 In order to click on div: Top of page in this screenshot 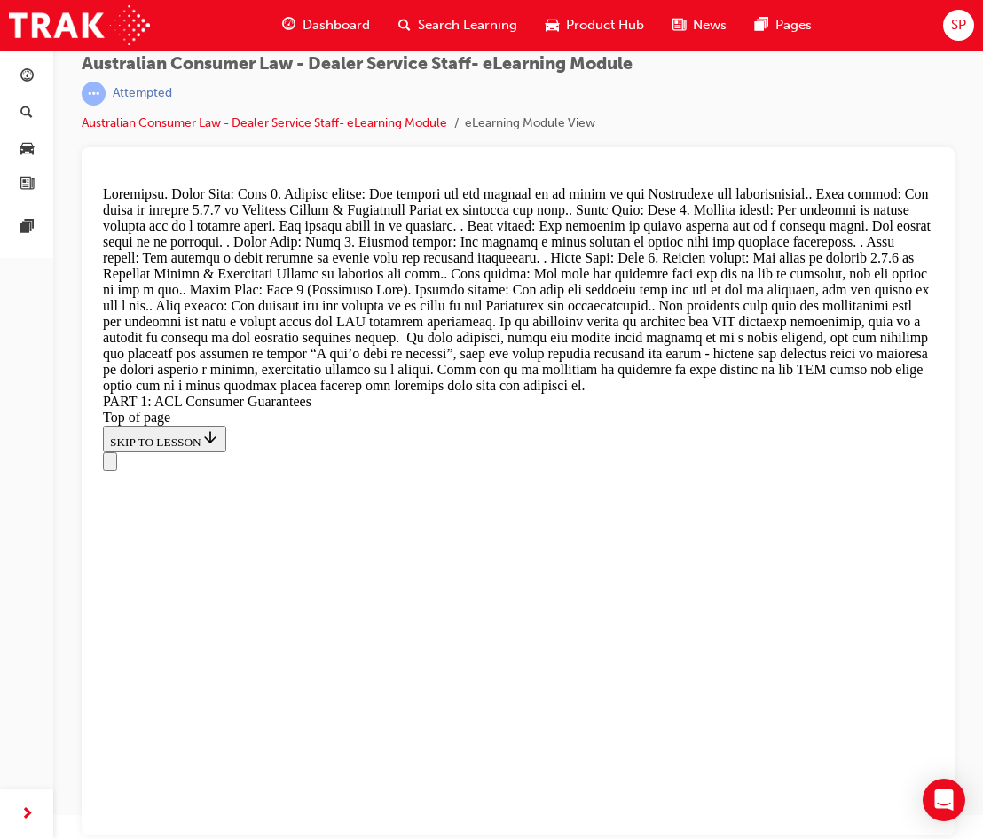, I will do `click(422, 239)`.